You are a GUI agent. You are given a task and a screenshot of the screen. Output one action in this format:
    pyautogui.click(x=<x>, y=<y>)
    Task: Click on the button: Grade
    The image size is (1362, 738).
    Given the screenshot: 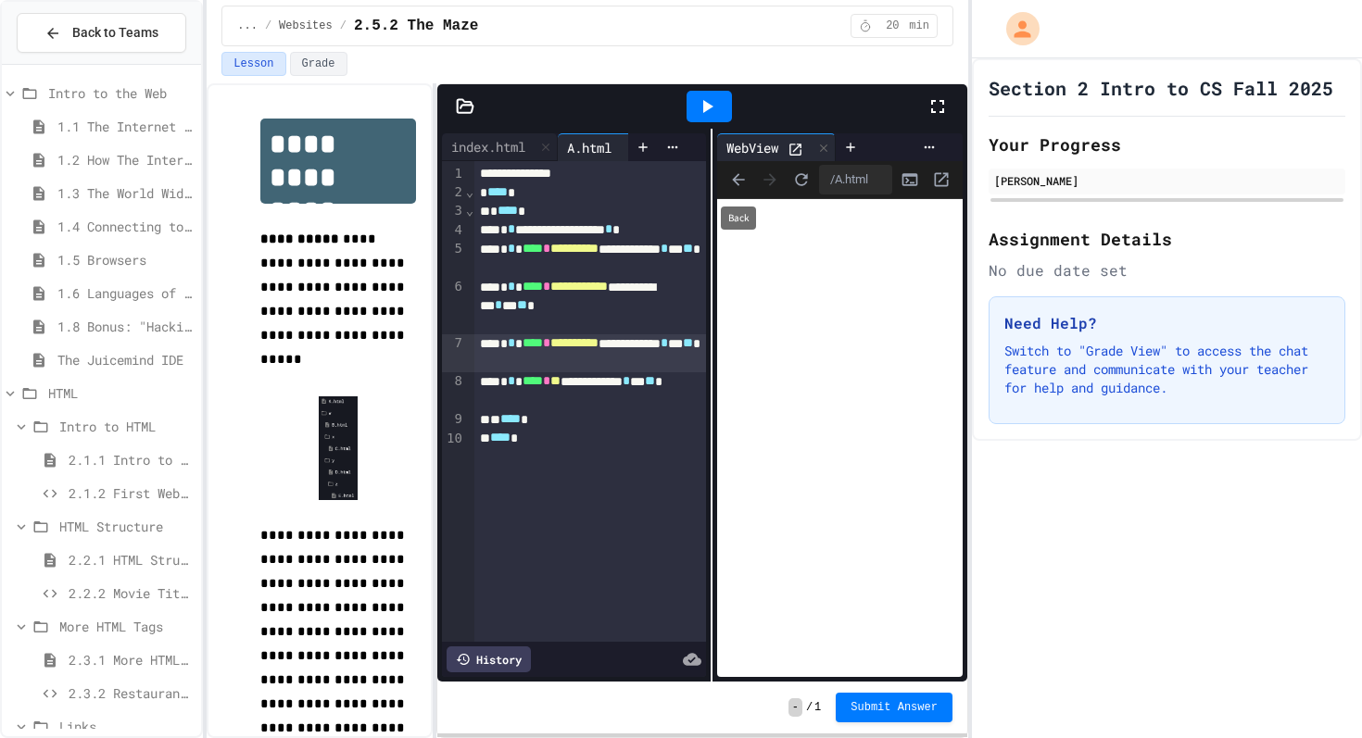 What is the action you would take?
    pyautogui.click(x=319, y=64)
    